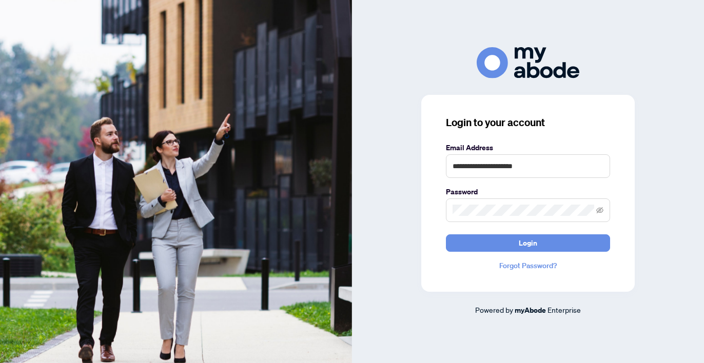 This screenshot has height=363, width=704. I want to click on span: eye-invisible, so click(600, 210).